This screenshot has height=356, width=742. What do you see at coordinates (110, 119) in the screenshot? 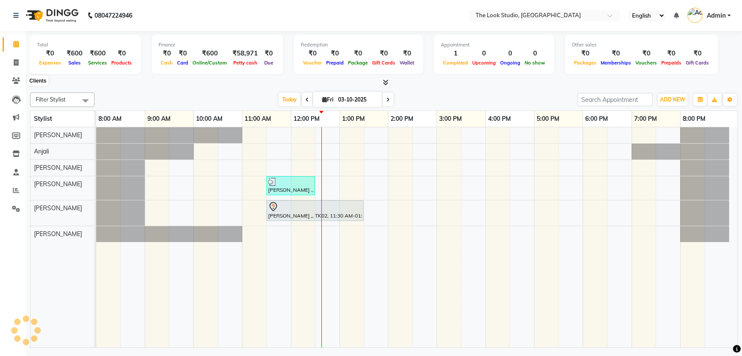
I see `a: 8:00 AM` at bounding box center [110, 119].